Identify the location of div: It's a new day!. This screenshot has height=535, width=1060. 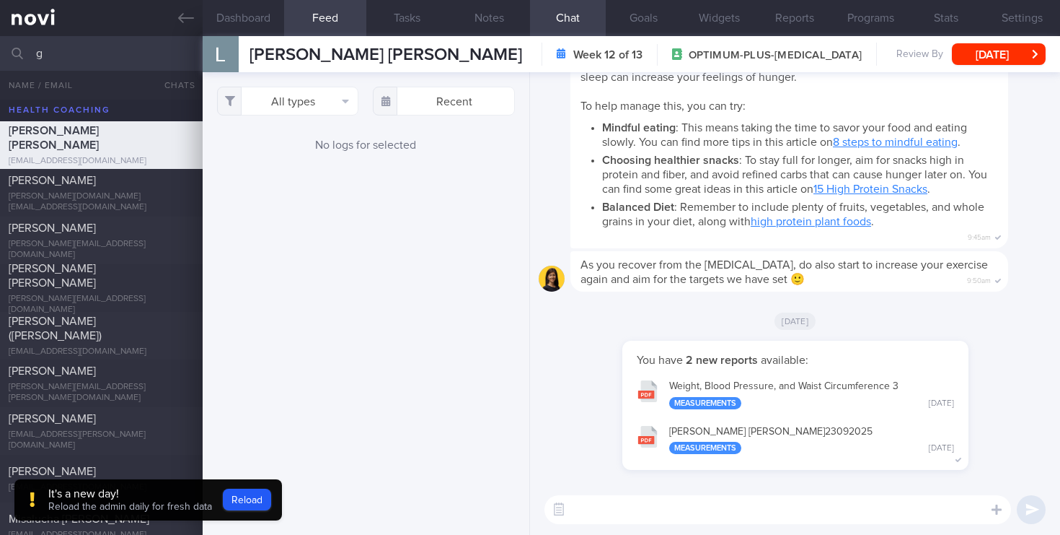
(130, 493).